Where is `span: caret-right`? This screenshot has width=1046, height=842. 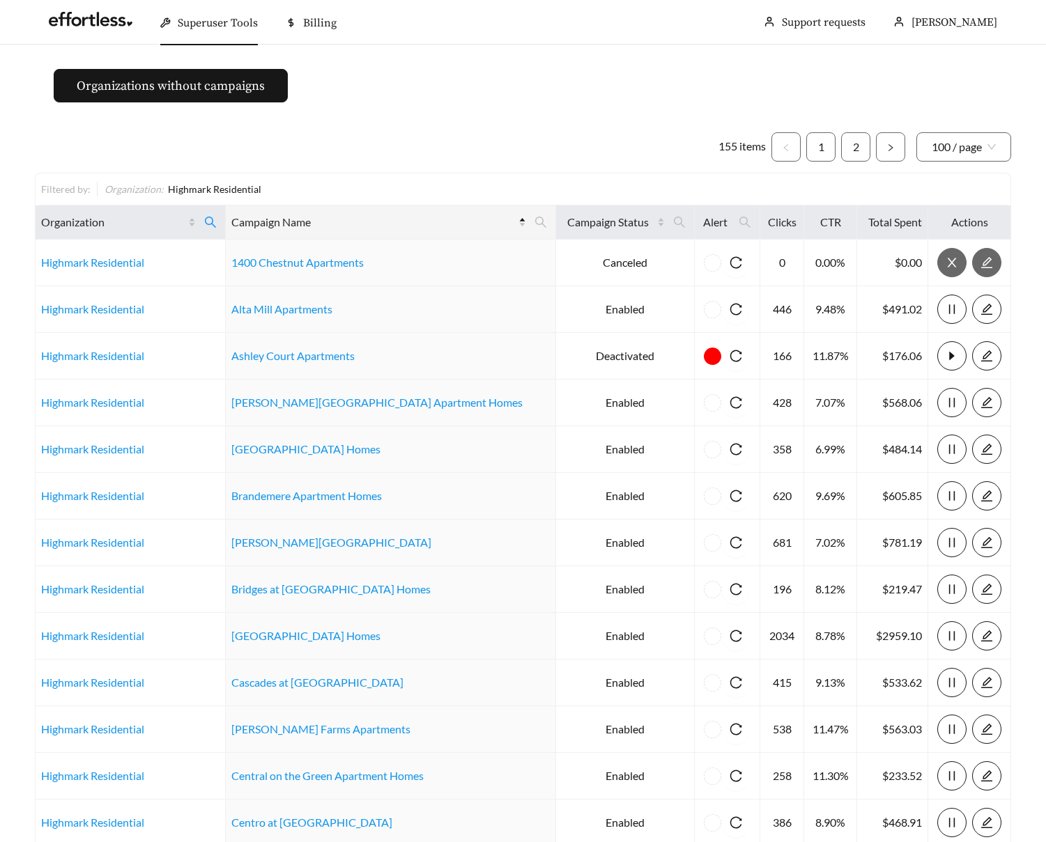 span: caret-right is located at coordinates (951, 356).